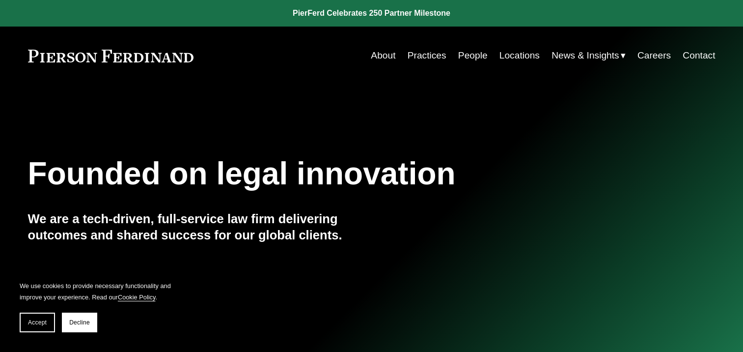 This screenshot has height=352, width=743. What do you see at coordinates (80, 322) in the screenshot?
I see `button: Decline` at bounding box center [80, 322].